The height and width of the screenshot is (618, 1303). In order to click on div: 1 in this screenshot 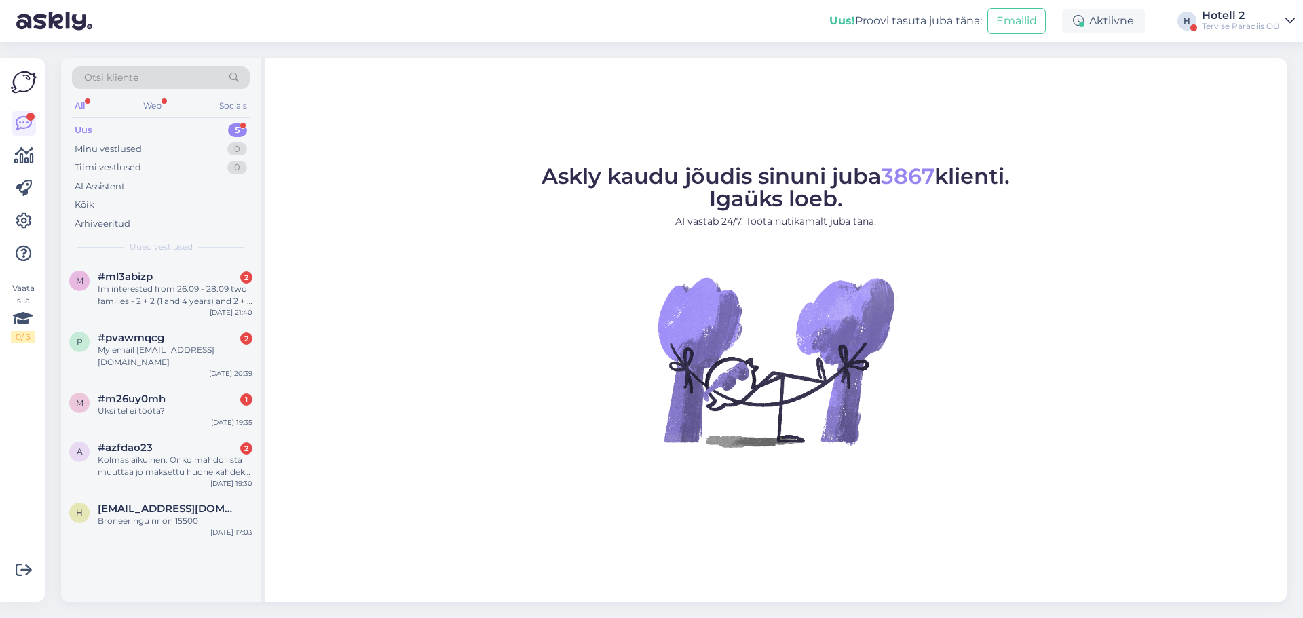, I will do `click(246, 400)`.